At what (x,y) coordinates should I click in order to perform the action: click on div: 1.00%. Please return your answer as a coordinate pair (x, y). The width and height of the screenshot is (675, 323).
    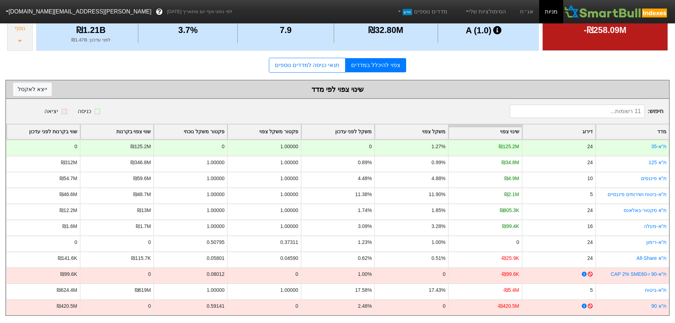
    Looking at the image, I should click on (439, 242).